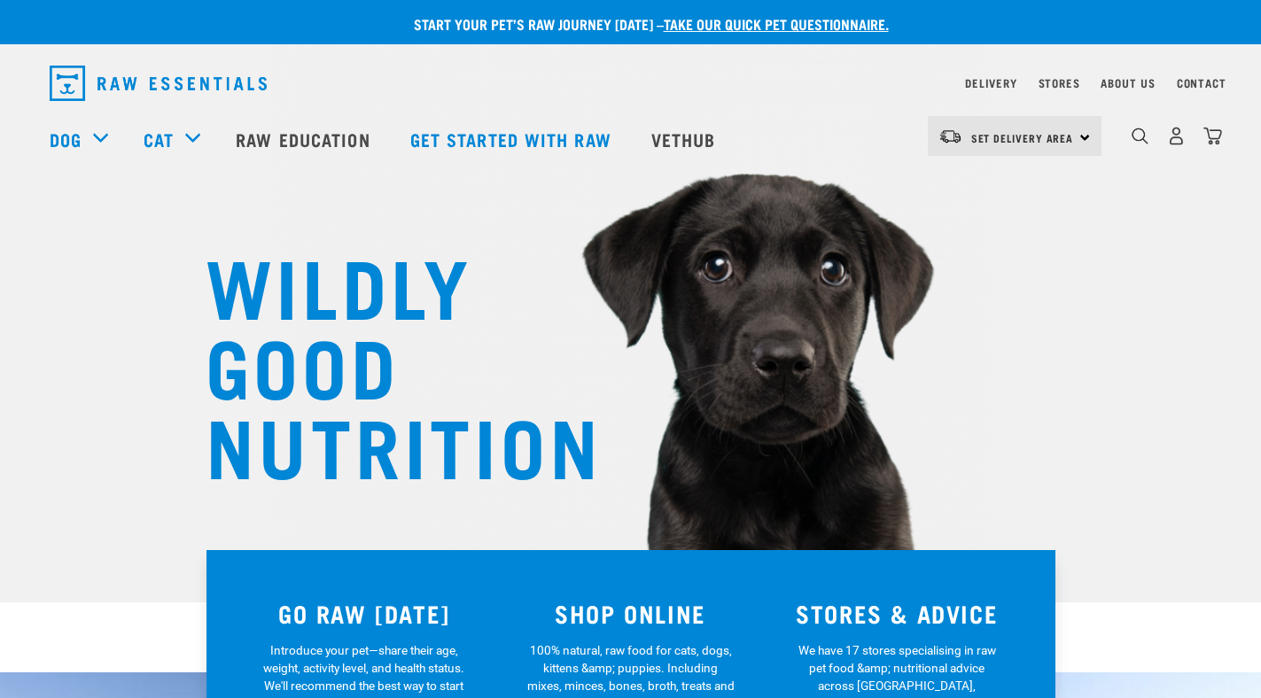  I want to click on a: Stores, so click(1059, 82).